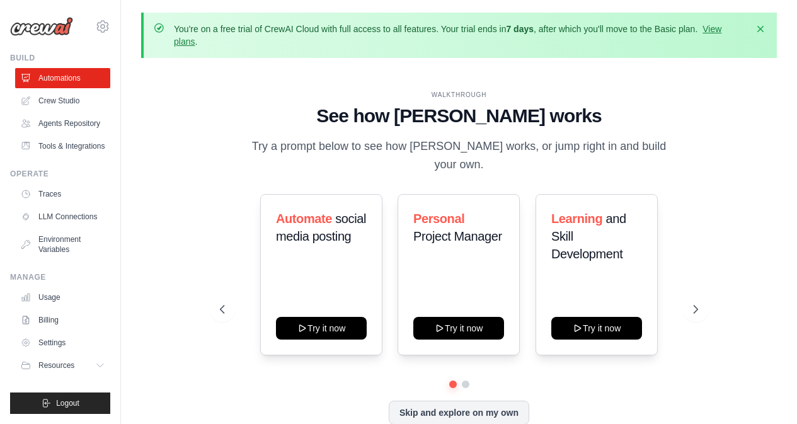 This screenshot has height=424, width=797. What do you see at coordinates (62, 78) in the screenshot?
I see `a: Automations` at bounding box center [62, 78].